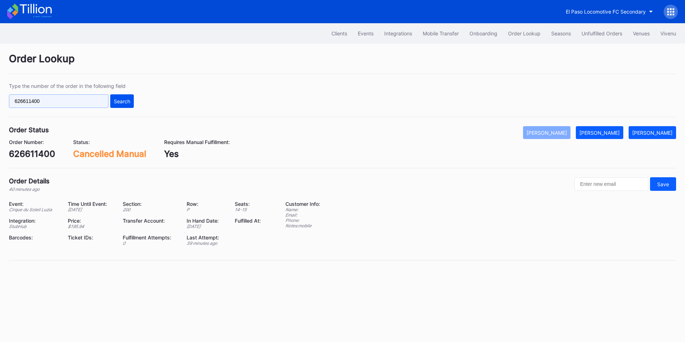 The height and width of the screenshot is (342, 685). Describe the element at coordinates (34, 203) in the screenshot. I see `div: Event:` at that location.